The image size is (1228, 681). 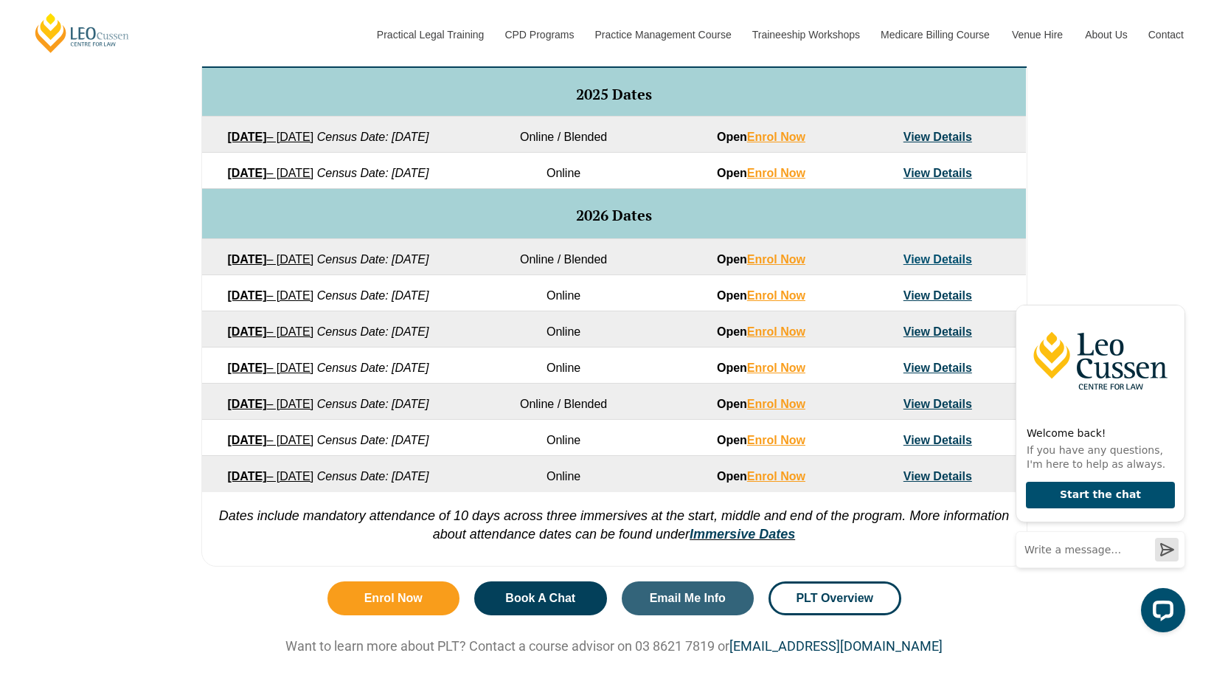 I want to click on span: 2026 Dates, so click(x=614, y=215).